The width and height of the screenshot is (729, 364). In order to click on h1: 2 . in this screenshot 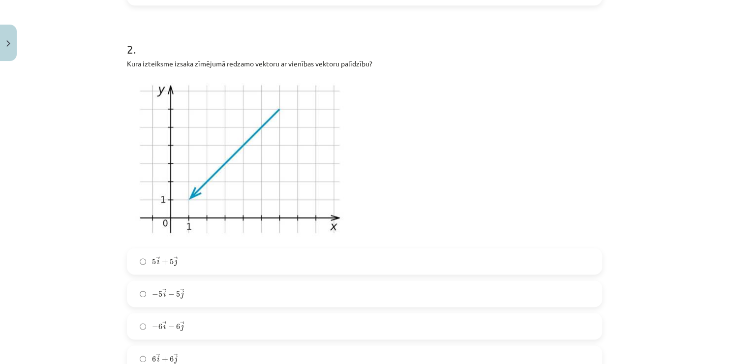, I will do `click(365, 40)`.